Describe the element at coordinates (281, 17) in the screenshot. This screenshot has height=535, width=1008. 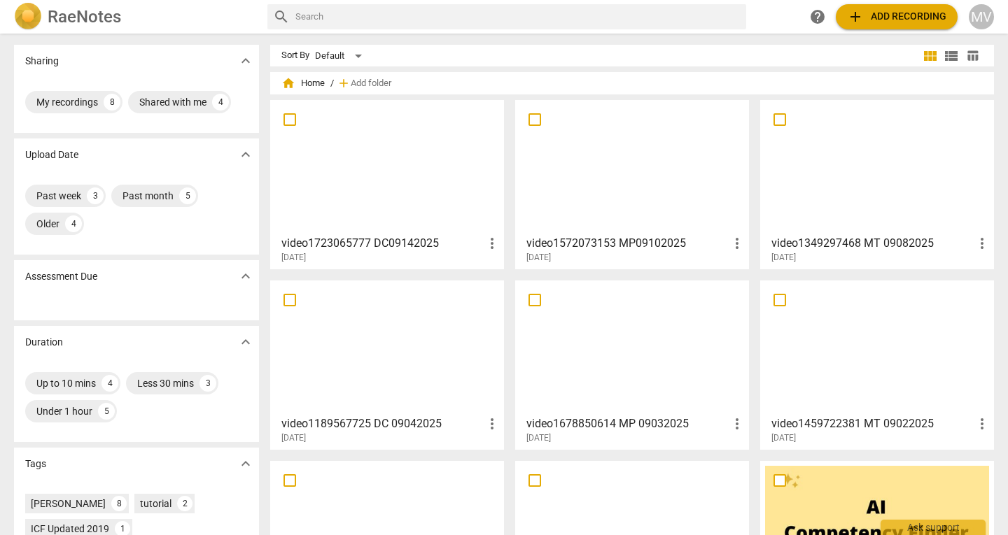
I see `span: search` at that location.